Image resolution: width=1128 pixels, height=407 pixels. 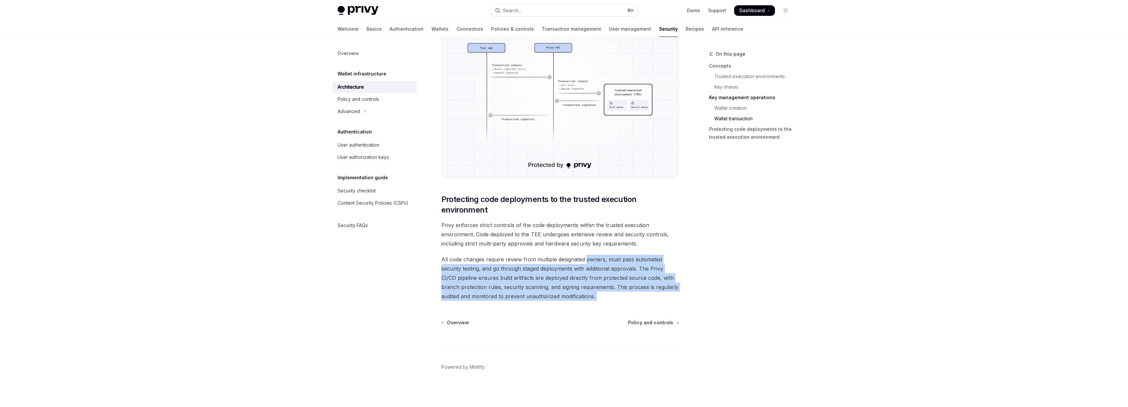 What do you see at coordinates (564, 11) in the screenshot?
I see `button: Open search` at bounding box center [564, 11].